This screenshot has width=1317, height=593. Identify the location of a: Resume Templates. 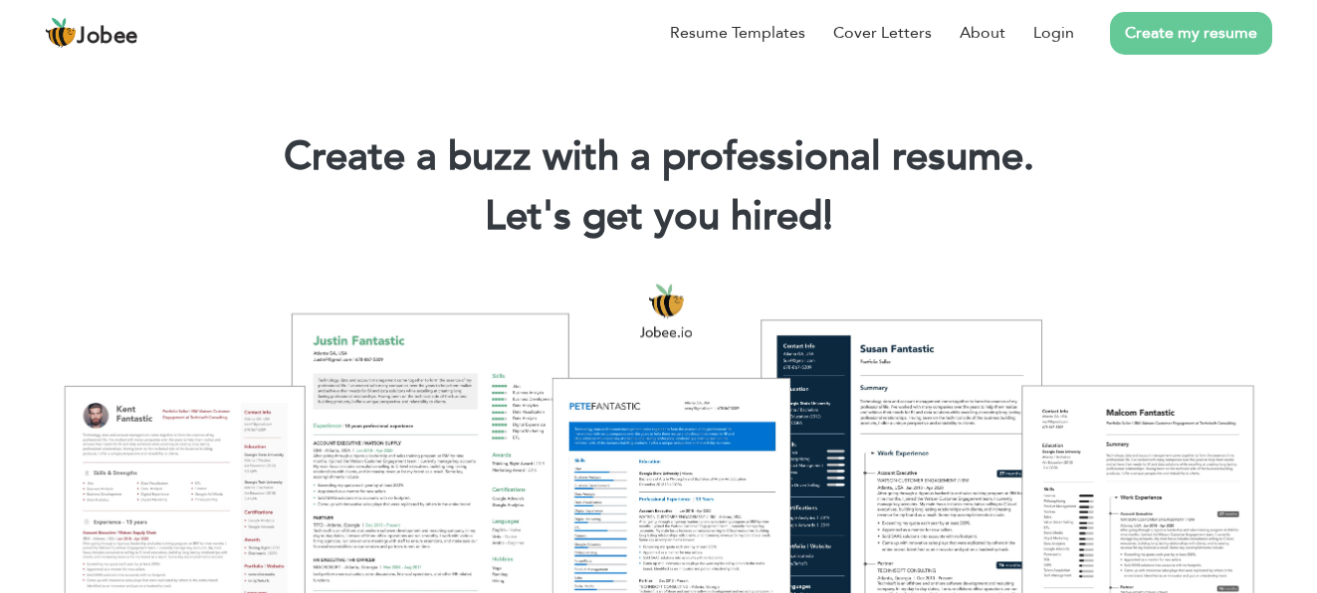
(738, 33).